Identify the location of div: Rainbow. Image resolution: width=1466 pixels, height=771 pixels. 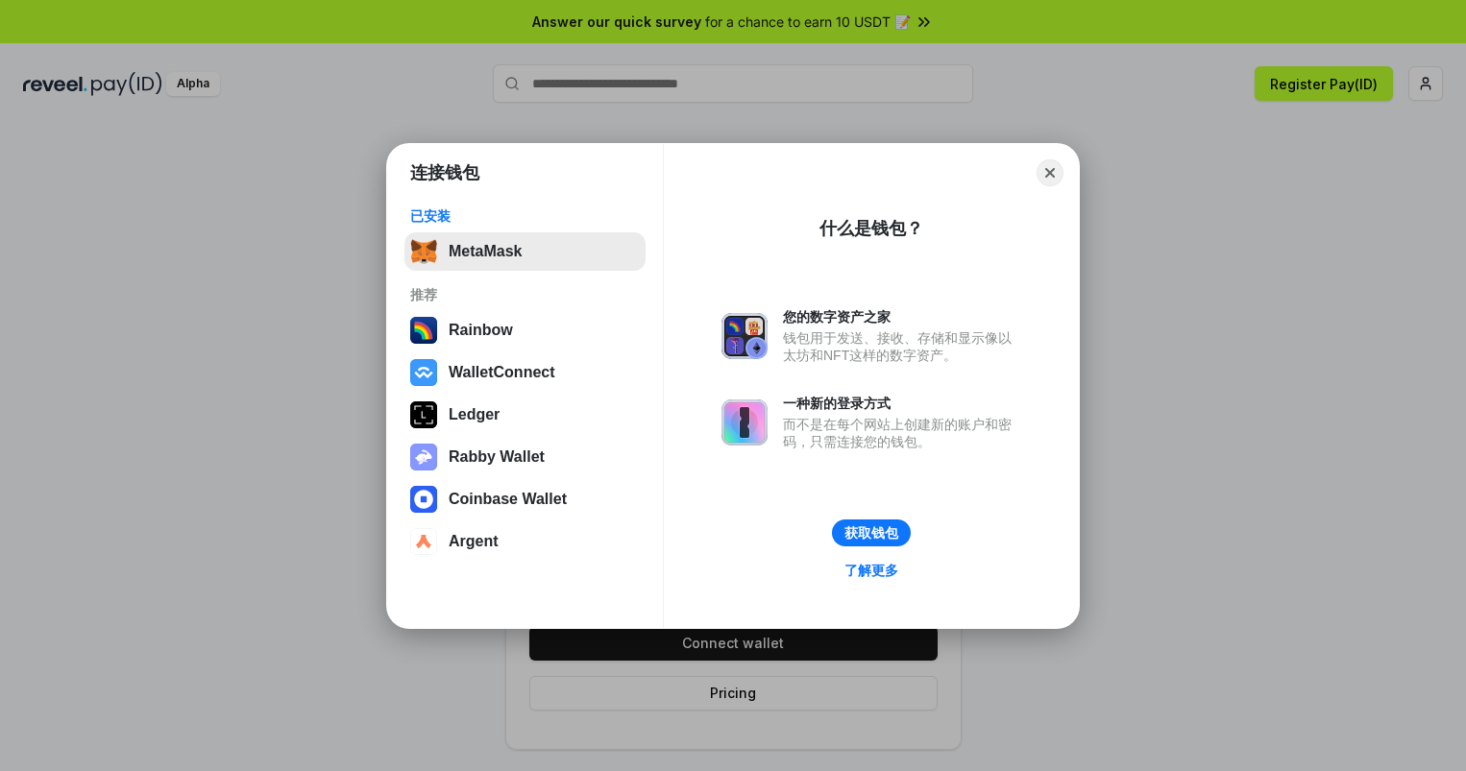
(480, 330).